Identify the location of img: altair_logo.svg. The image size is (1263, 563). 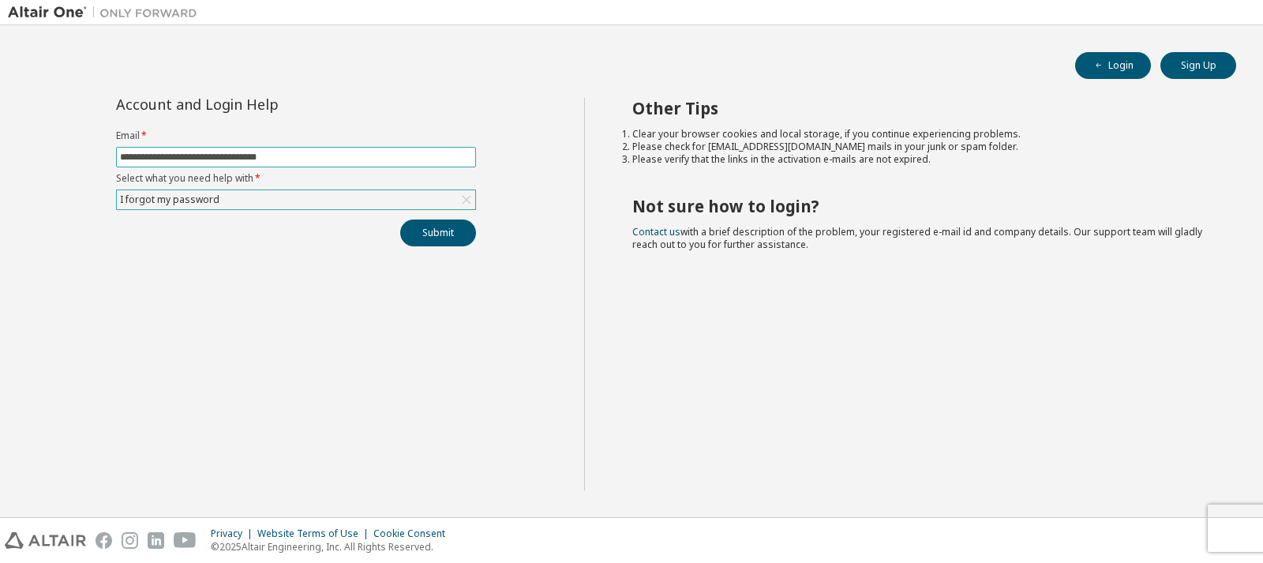
(45, 540).